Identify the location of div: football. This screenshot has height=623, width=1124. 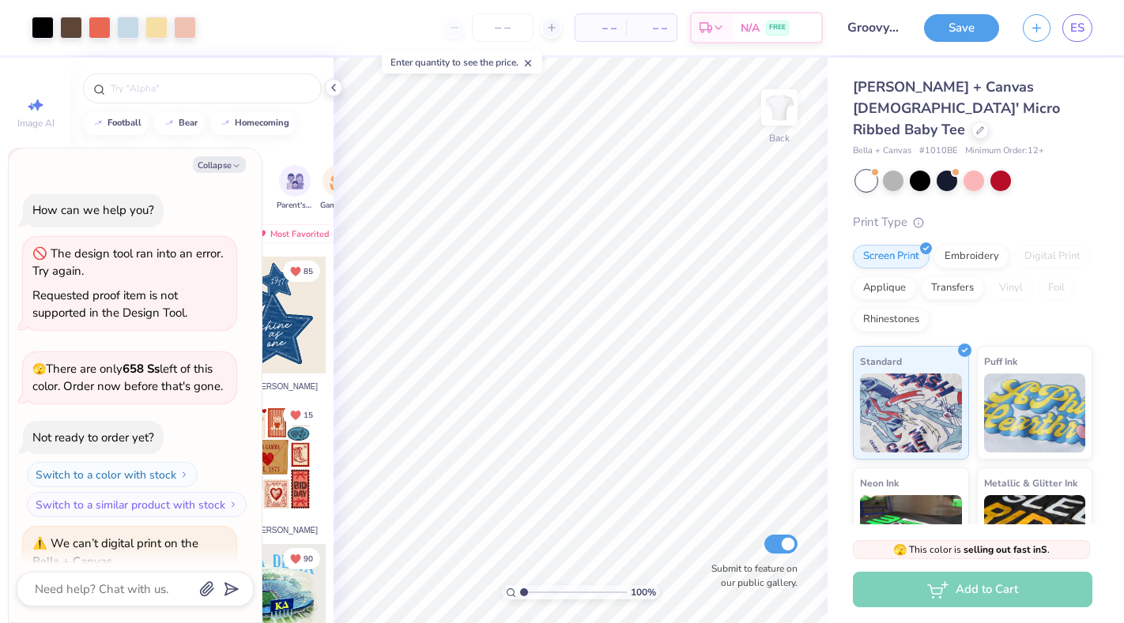
(124, 122).